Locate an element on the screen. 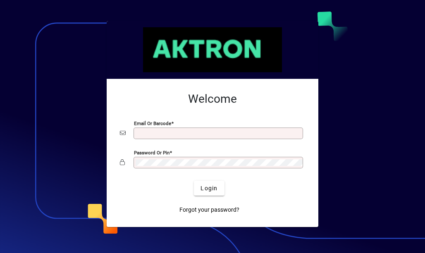 The width and height of the screenshot is (425, 253). button: Login is located at coordinates (209, 188).